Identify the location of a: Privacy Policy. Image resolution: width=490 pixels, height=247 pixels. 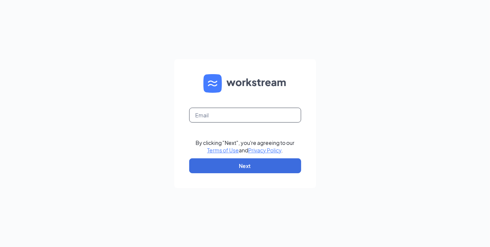
(264, 150).